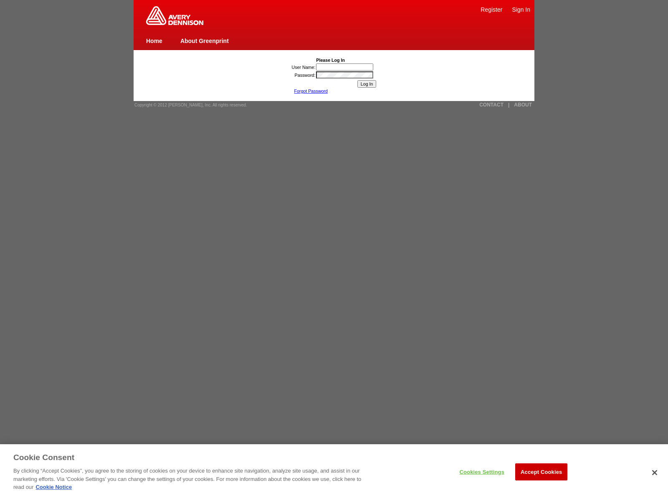 The image size is (668, 501). Describe the element at coordinates (204, 41) in the screenshot. I see `a: About Greenprint` at that location.